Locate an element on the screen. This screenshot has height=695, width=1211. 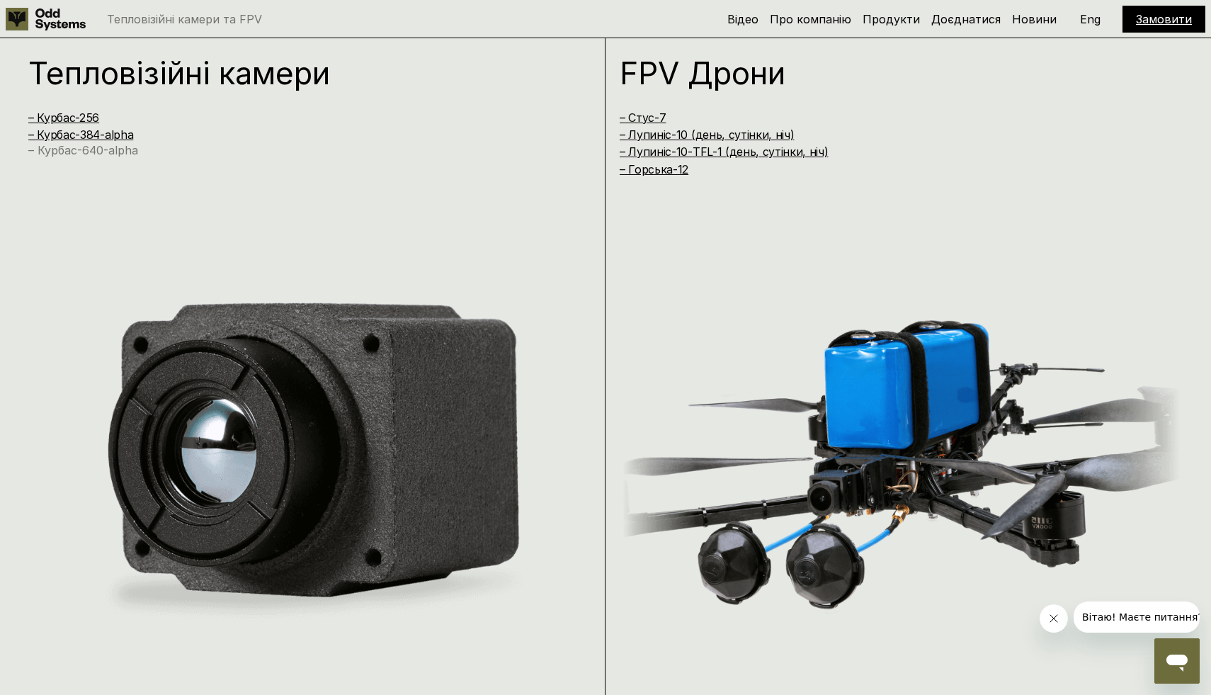
p: Тепловізійні камери та FPV is located at coordinates (184, 19).